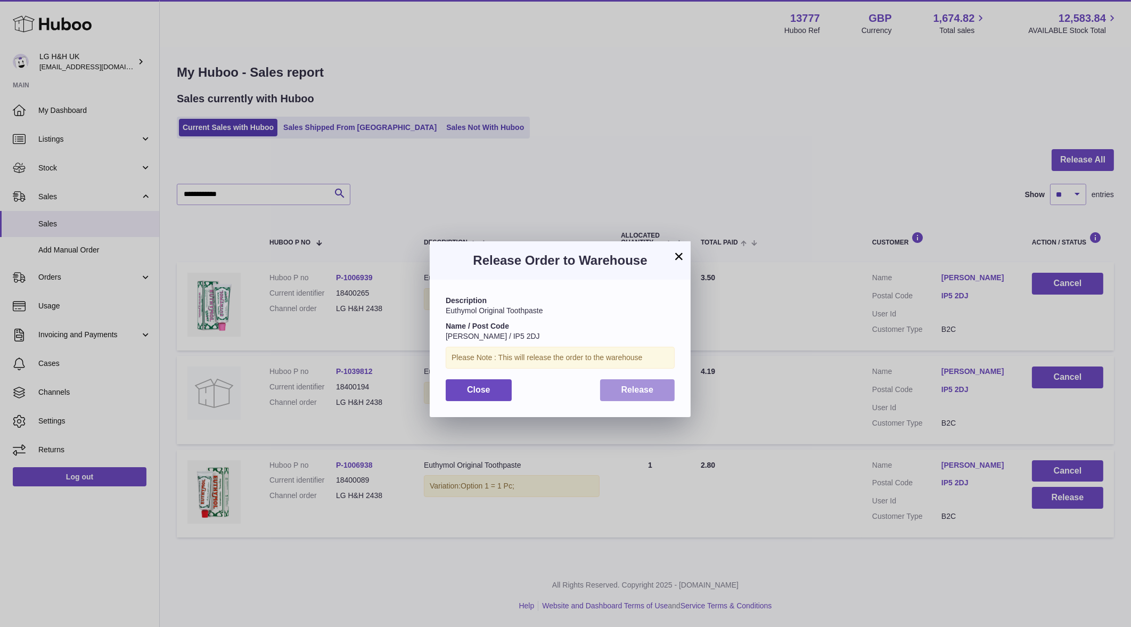 The image size is (1131, 627). I want to click on strong: Description, so click(466, 300).